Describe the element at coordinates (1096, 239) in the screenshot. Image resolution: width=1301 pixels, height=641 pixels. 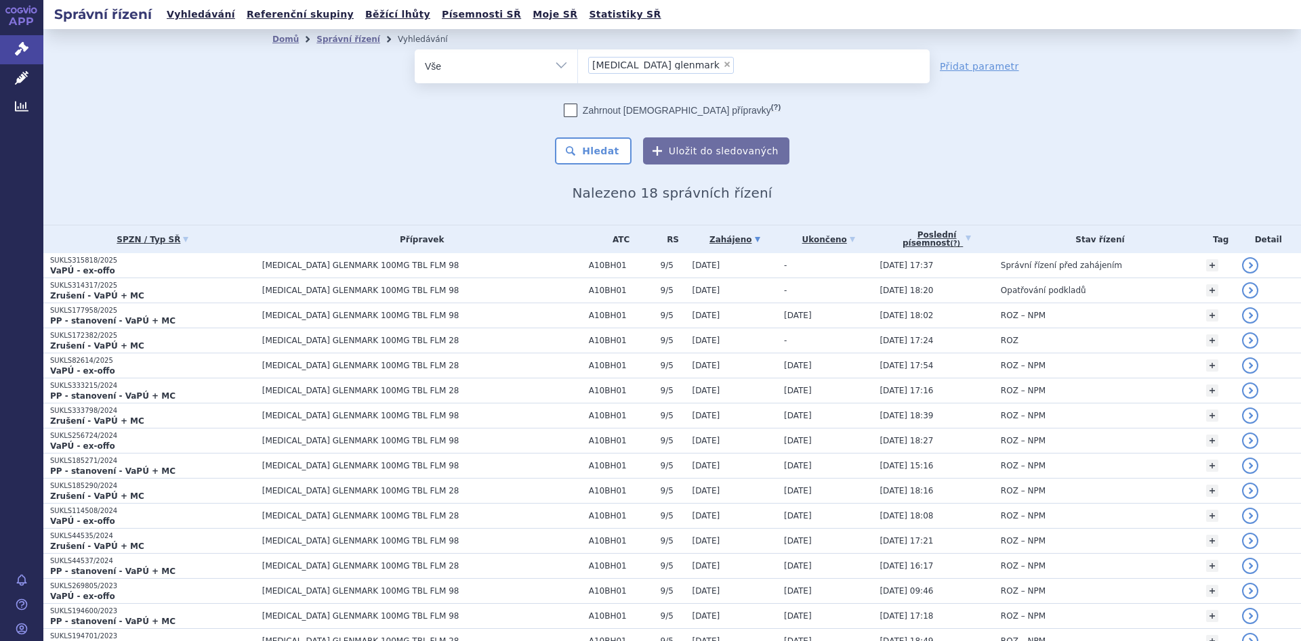
I see `th: Stav řízení` at that location.